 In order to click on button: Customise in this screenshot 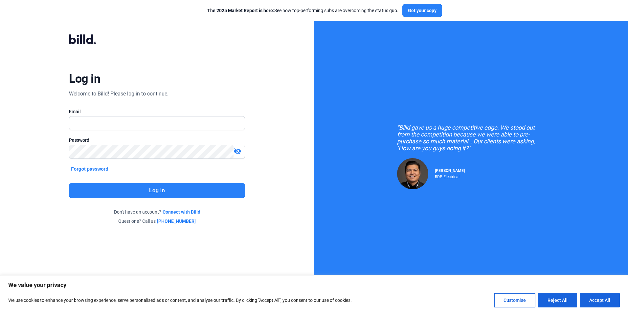, I will do `click(515, 300)`.